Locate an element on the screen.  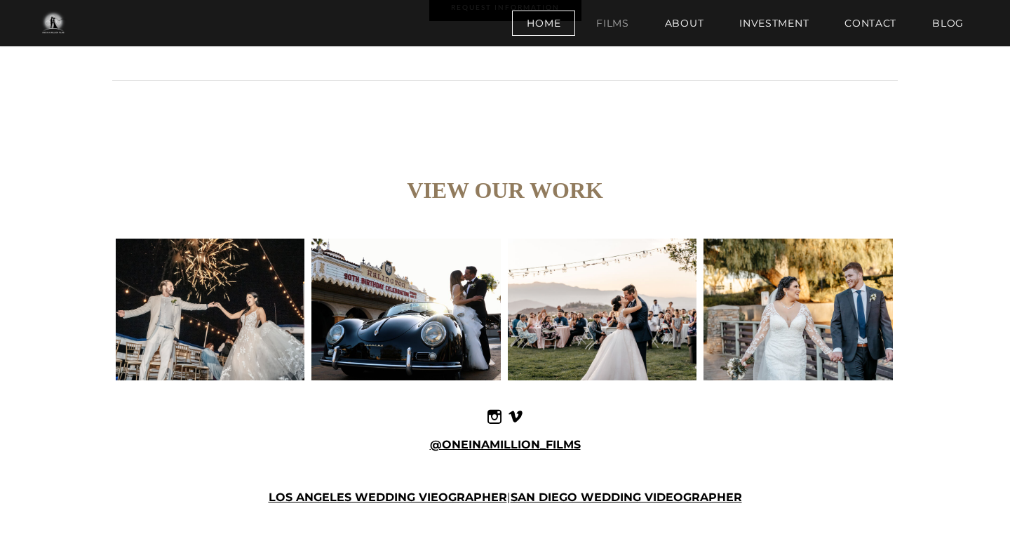
a: SAN DIEGO WEDDING VIDEOGRAPHER is located at coordinates (627, 497).